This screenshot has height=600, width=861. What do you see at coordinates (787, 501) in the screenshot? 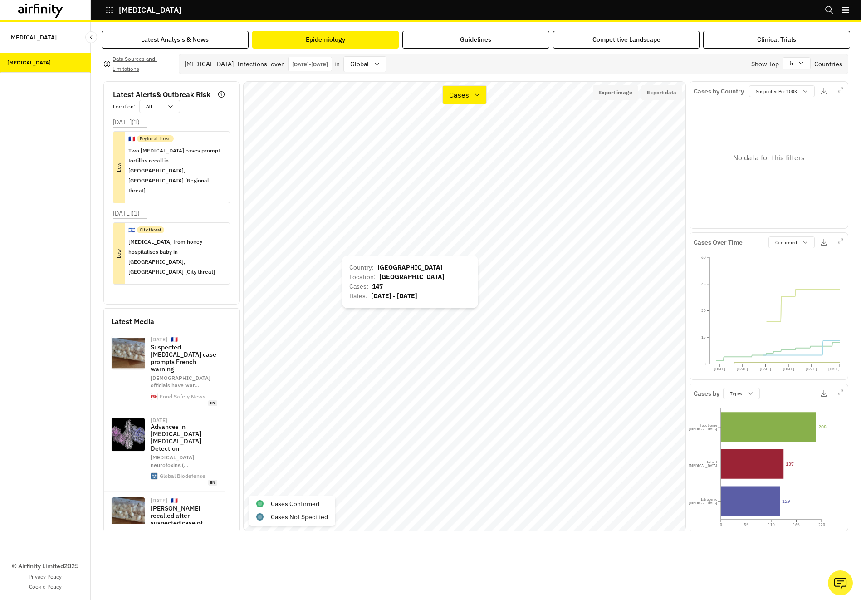
I see `tspan: 129` at bounding box center [787, 501].